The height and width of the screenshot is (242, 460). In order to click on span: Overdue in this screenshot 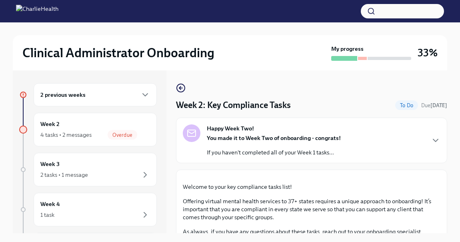, I will do `click(122, 135)`.